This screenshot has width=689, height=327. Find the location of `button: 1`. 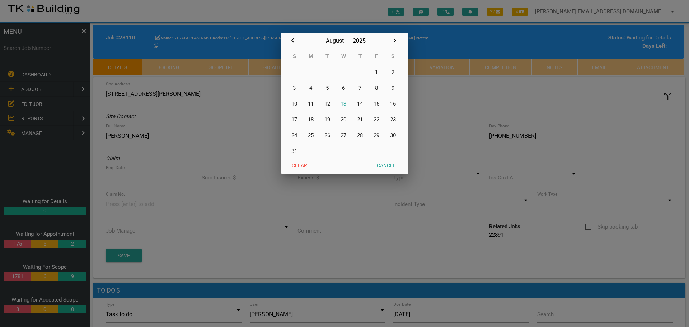

button: 1 is located at coordinates (376, 72).